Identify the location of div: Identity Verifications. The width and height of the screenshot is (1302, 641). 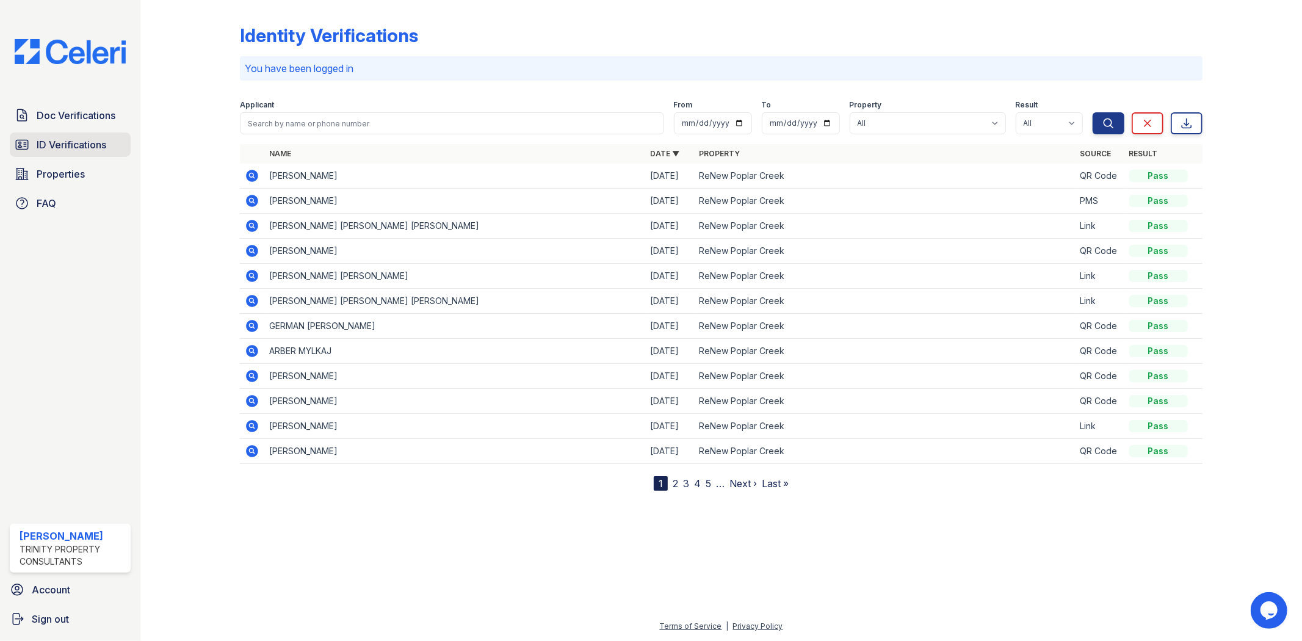
(329, 35).